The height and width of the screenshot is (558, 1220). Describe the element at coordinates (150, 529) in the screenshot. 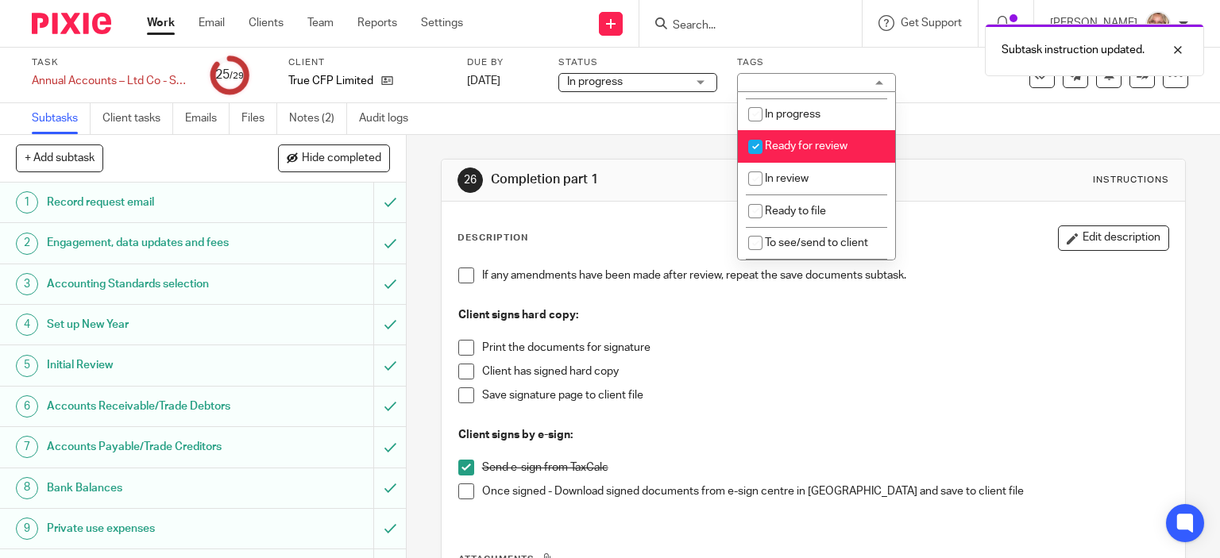

I see `h1: Private use expenses` at that location.